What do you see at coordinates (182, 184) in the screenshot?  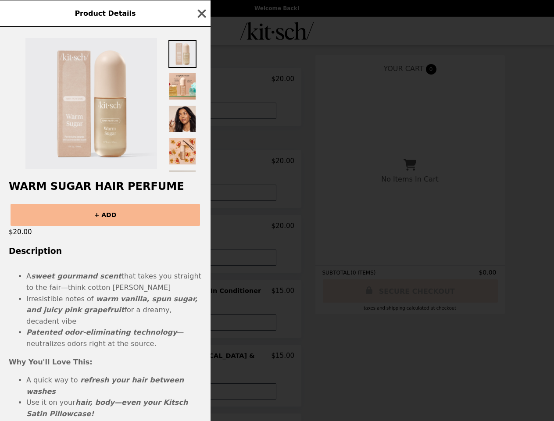 I see `img: Thumbnail 5` at bounding box center [182, 184].